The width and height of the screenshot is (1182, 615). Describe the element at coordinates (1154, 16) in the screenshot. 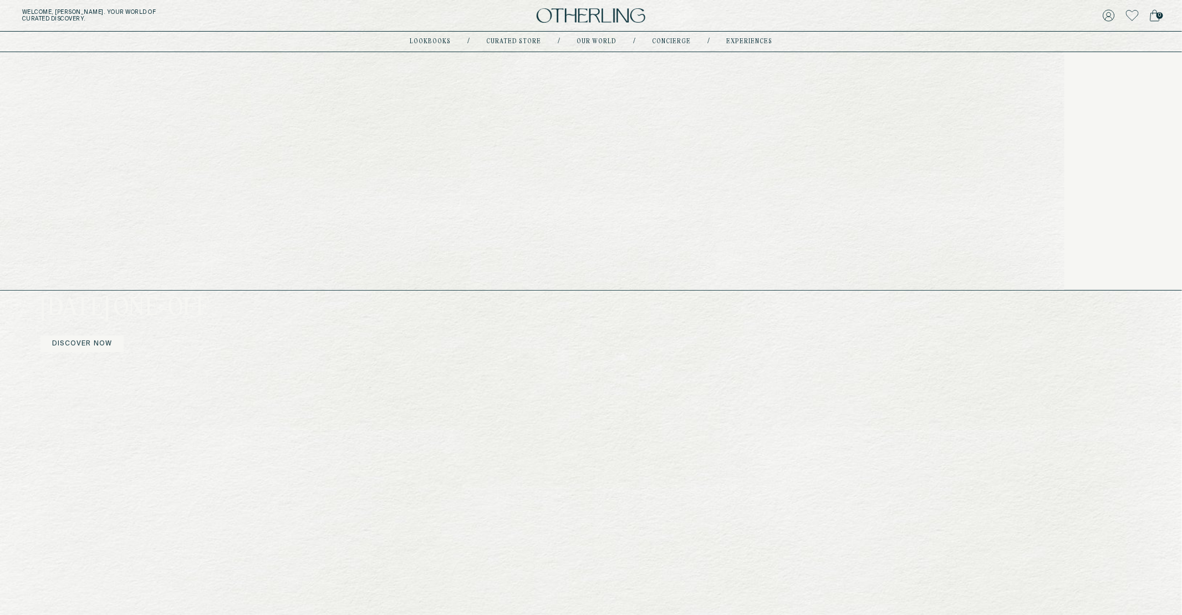

I see `a: 0` at that location.